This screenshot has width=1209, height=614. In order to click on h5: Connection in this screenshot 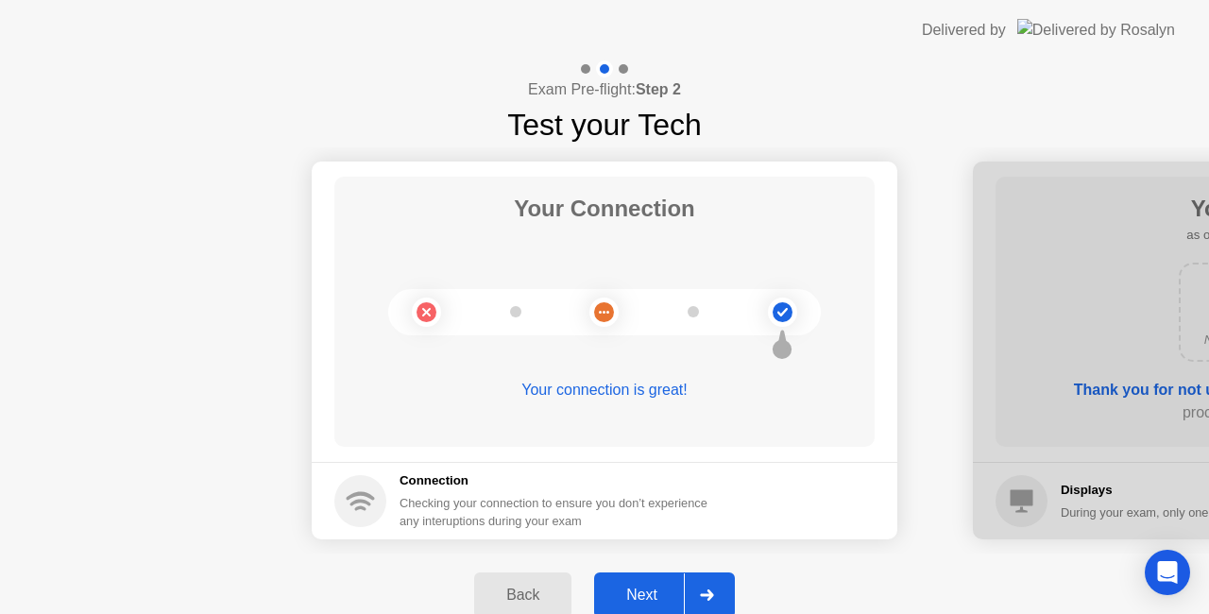, I will do `click(559, 481)`.